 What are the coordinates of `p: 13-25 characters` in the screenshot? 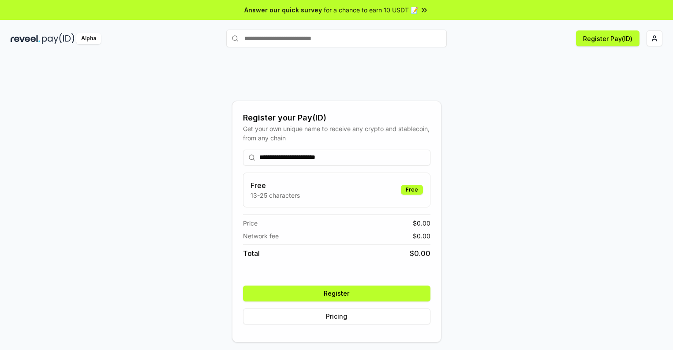 It's located at (275, 195).